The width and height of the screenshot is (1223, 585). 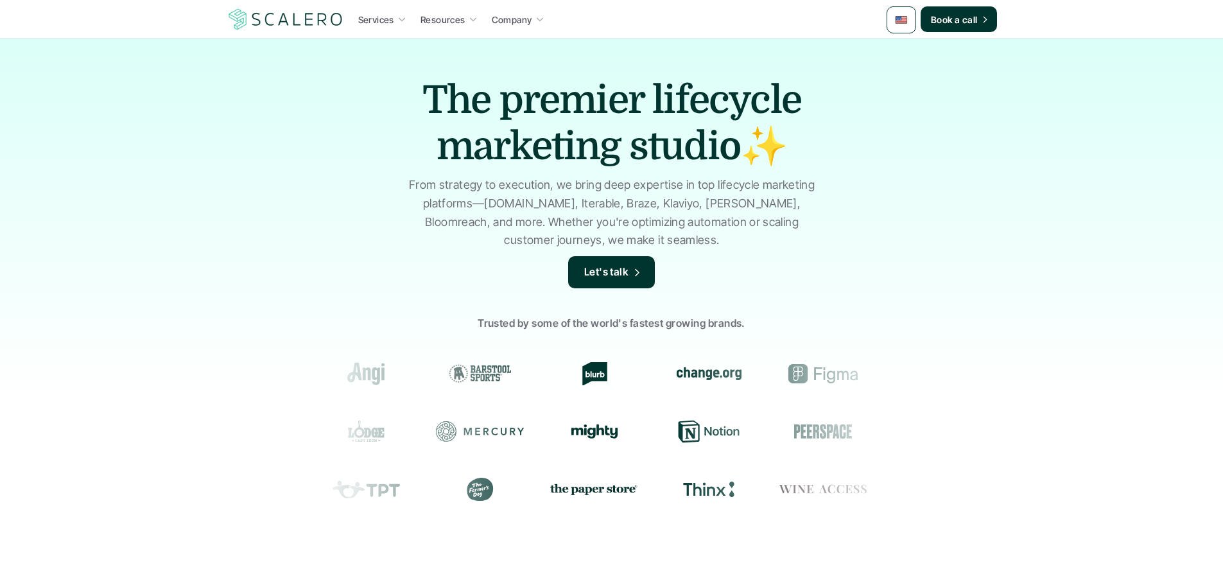 What do you see at coordinates (376, 19) in the screenshot?
I see `p: Services` at bounding box center [376, 19].